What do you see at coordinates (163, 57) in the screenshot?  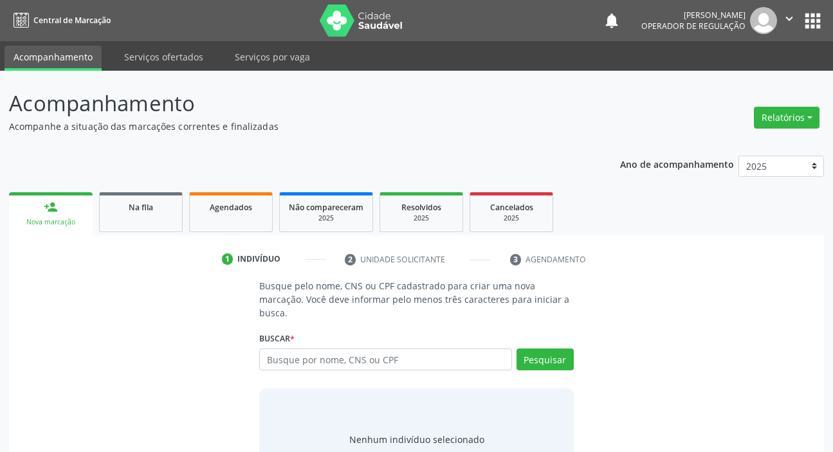 I see `a: Serviços ofertados` at bounding box center [163, 57].